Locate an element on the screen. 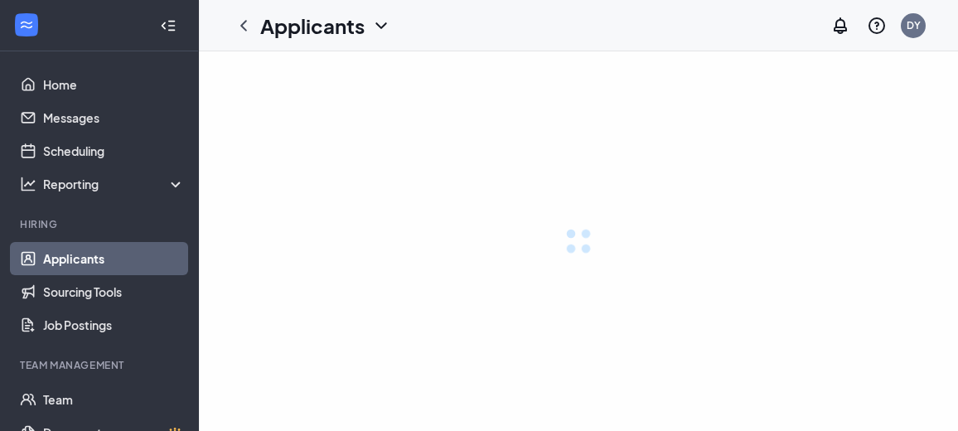  a: Team is located at coordinates (113, 399).